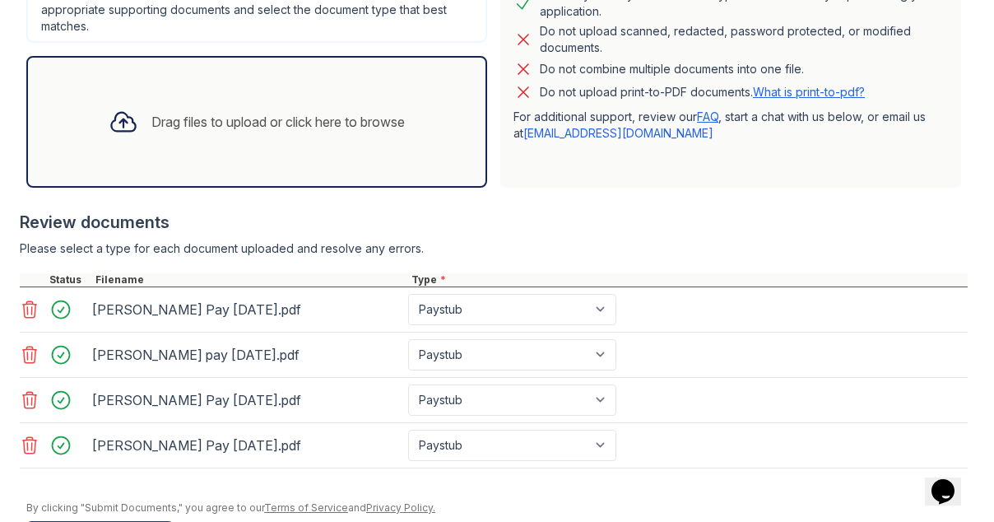  What do you see at coordinates (809, 91) in the screenshot?
I see `a: What is print-to-pdf?` at bounding box center [809, 91].